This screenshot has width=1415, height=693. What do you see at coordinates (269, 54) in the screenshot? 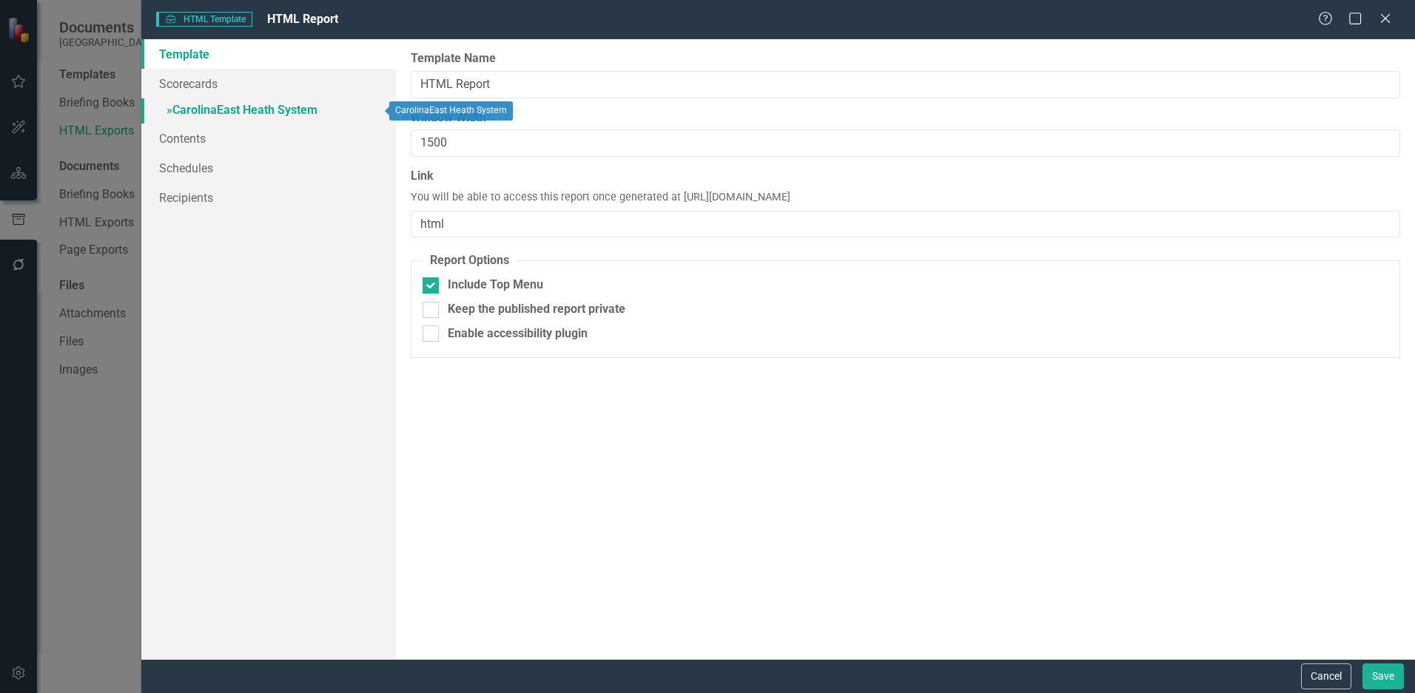
I see `a: Template` at bounding box center [269, 54].